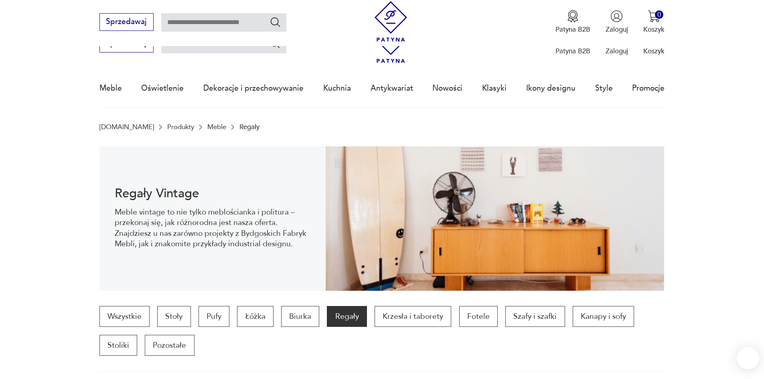 Image resolution: width=764 pixels, height=379 pixels. Describe the element at coordinates (126, 22) in the screenshot. I see `button: Sprzedawaj` at that location.